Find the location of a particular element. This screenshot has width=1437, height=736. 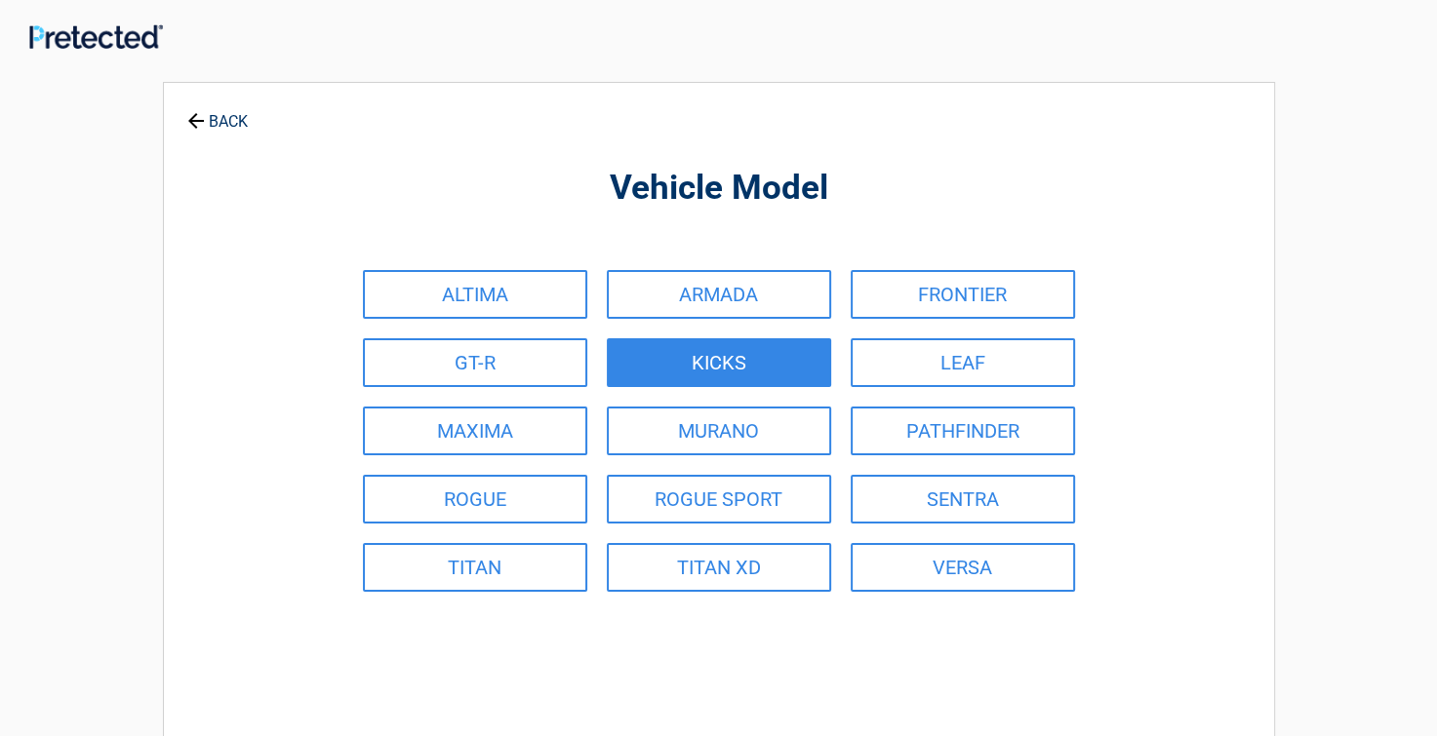

img: Main Logo is located at coordinates (96, 36).